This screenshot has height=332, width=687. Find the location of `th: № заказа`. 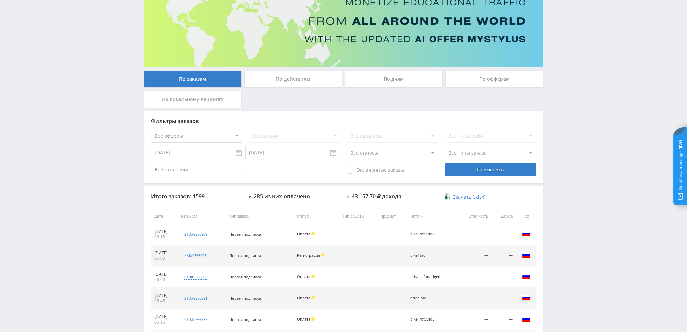

th: № заказа is located at coordinates (202, 216).